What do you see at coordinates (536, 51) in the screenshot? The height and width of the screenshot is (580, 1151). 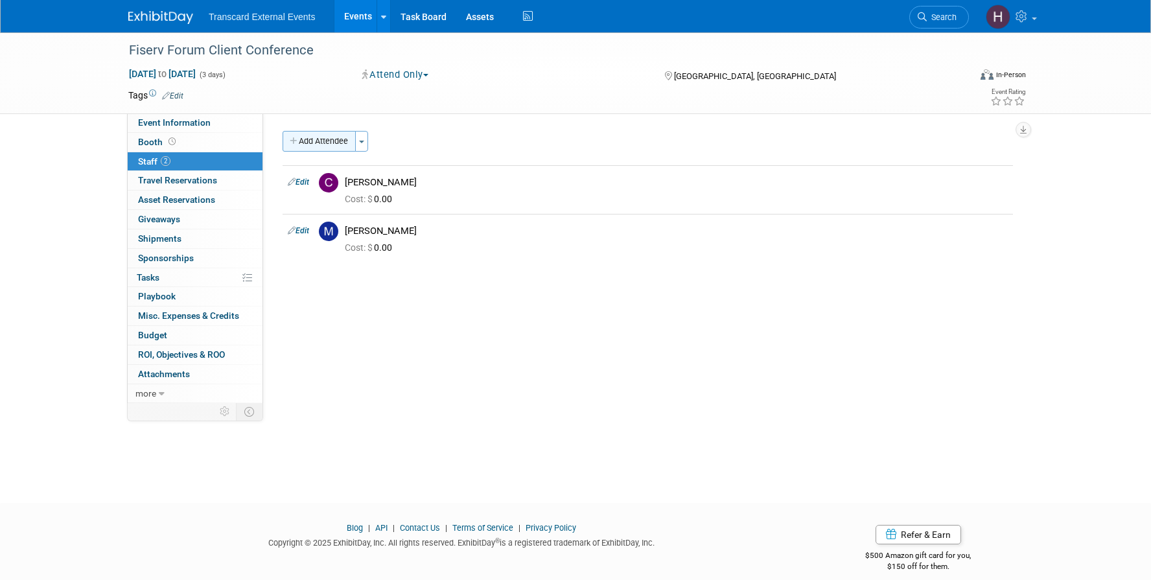 I see `div: Fiserv Forum Client Conference` at bounding box center [536, 51].